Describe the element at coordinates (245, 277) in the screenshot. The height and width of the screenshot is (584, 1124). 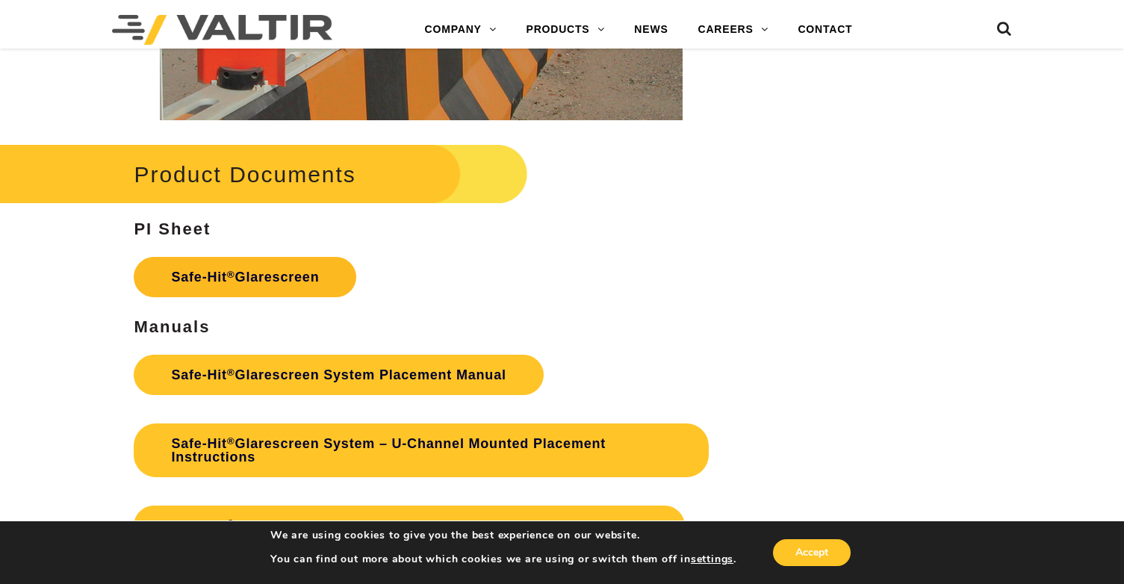
I see `a: Safe-Hit®Glarescreen` at that location.